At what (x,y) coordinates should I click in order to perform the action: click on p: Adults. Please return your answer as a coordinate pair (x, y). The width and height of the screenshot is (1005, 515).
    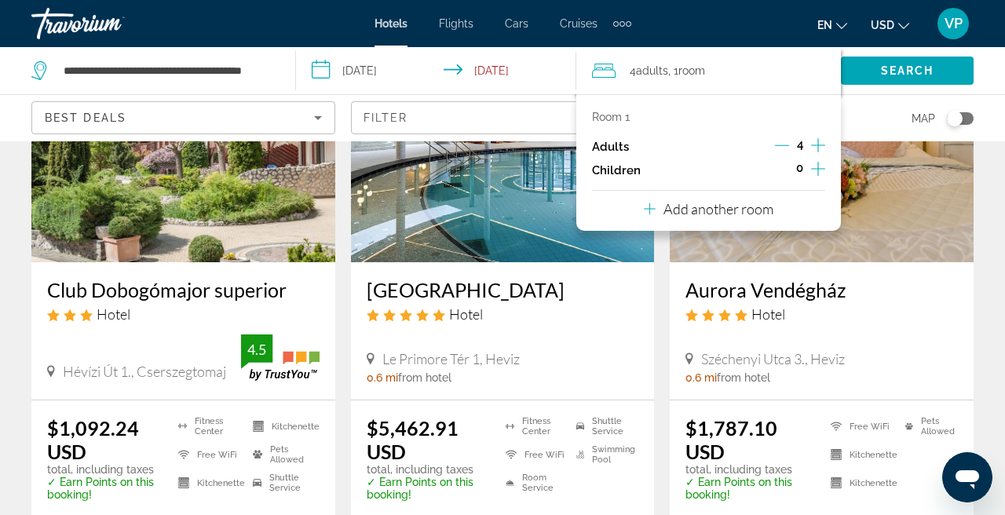
    Looking at the image, I should click on (610, 147).